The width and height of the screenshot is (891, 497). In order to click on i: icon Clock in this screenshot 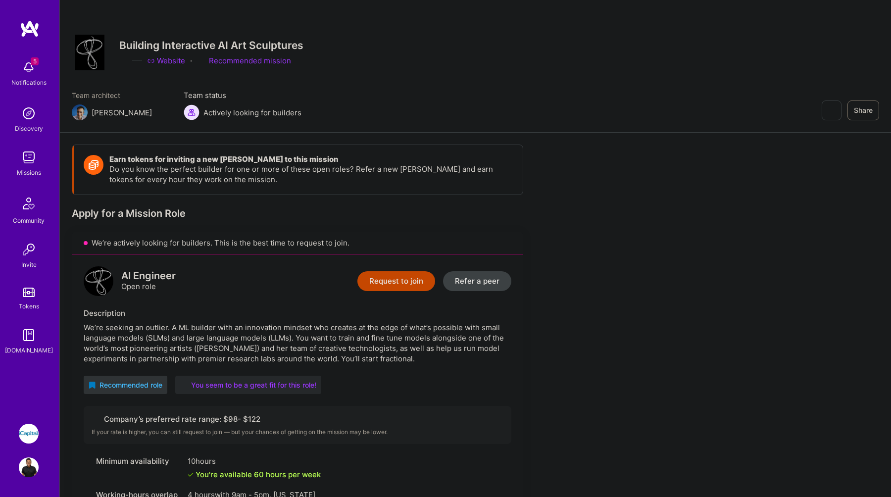, I will do `click(87, 461)`.